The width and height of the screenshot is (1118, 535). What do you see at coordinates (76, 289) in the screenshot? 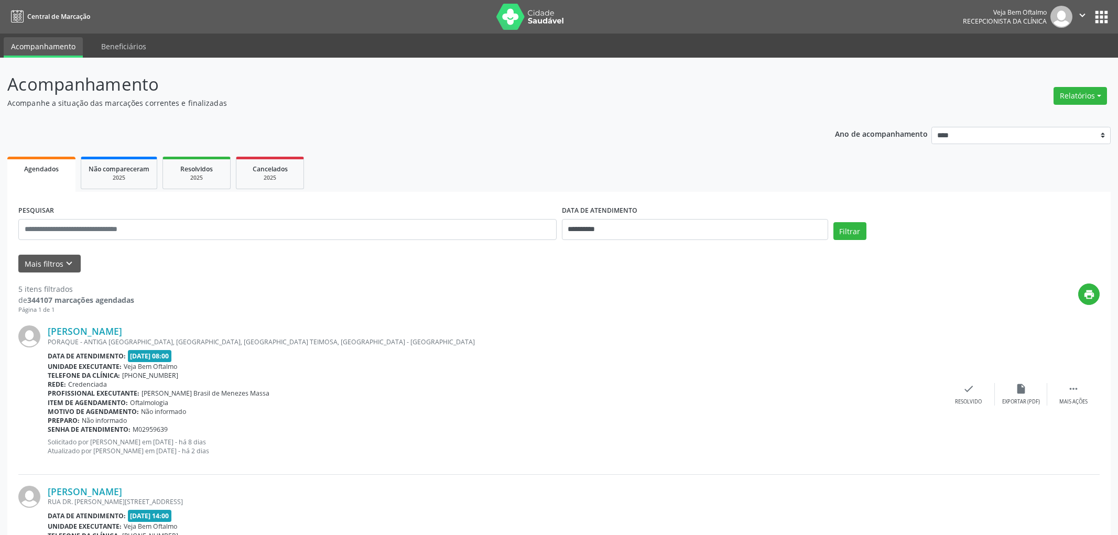
I see `div: 5 itens filtrados` at bounding box center [76, 289].